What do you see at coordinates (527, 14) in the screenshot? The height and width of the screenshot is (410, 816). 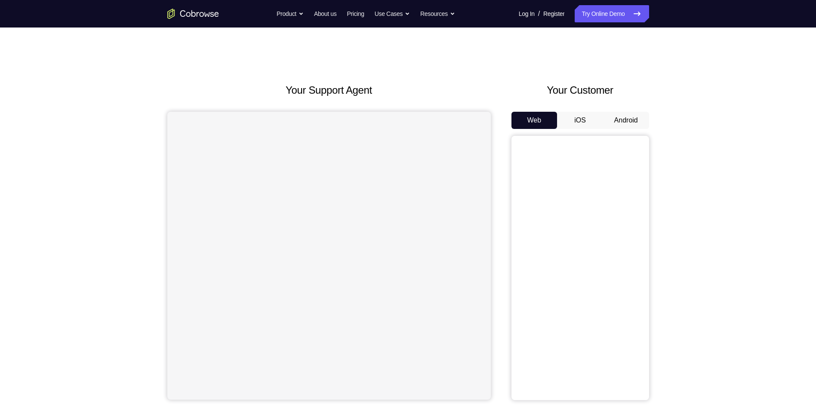 I see `a: Log In` at bounding box center [527, 14].